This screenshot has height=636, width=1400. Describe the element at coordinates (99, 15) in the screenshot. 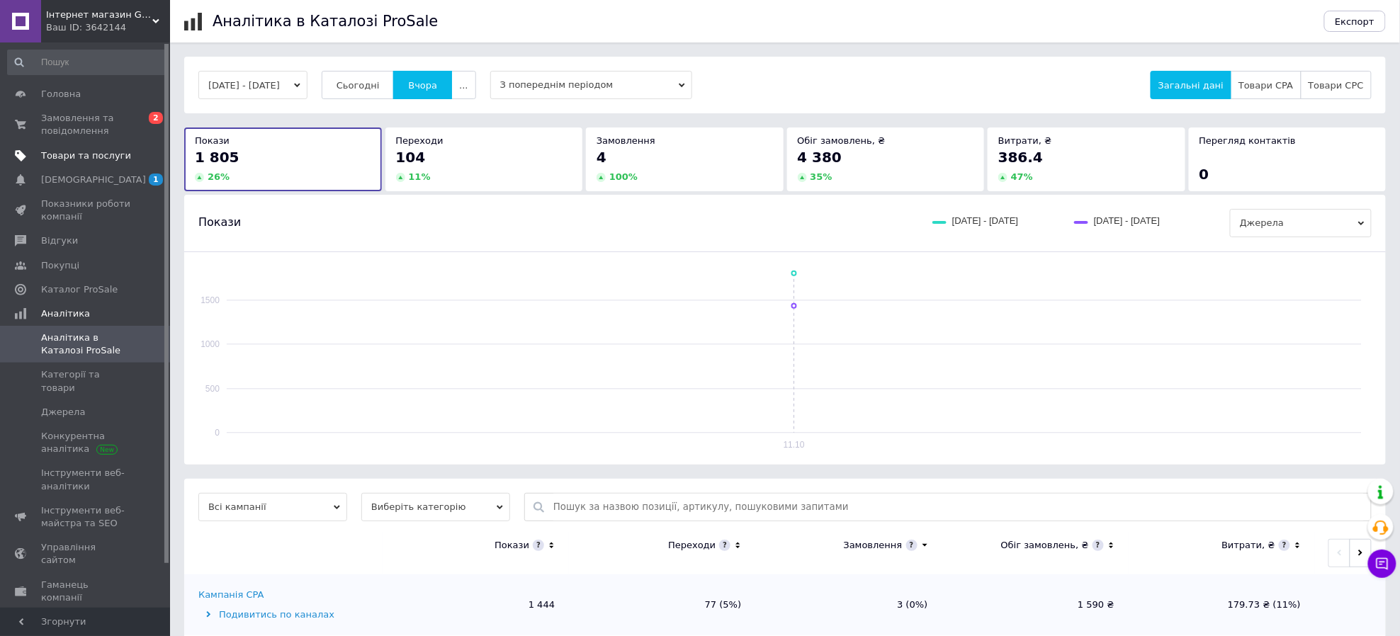

I see `span: Інтернет магазин Goverla Store` at that location.